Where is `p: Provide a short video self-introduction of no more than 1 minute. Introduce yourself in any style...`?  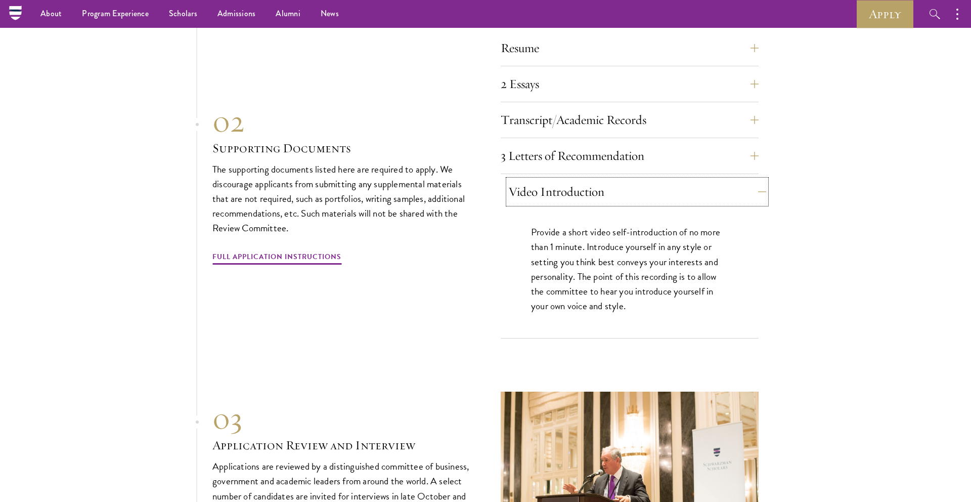
p: Provide a short video self-introduction of no more than 1 minute. Introduce yourself in any style... is located at coordinates (630, 269).